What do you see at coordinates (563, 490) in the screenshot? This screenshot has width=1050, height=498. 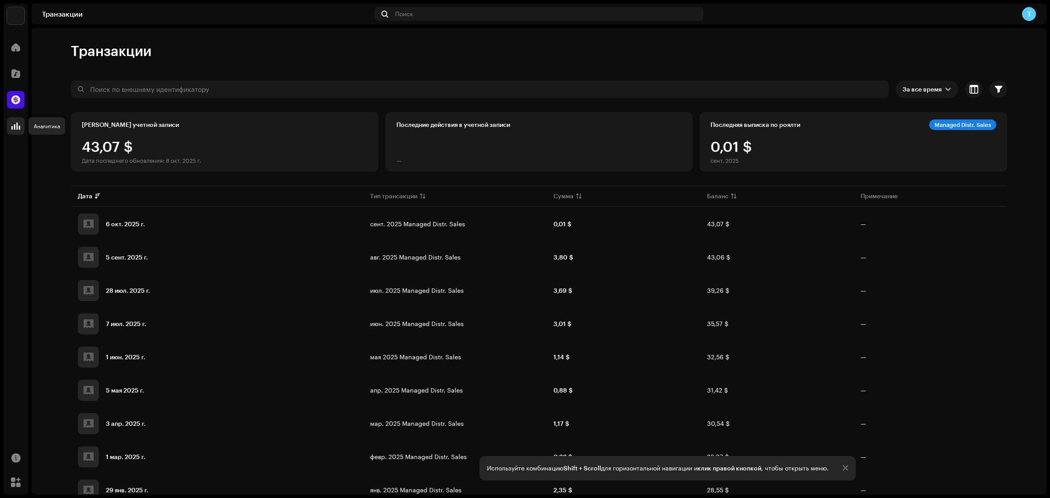 I see `strong: 2,35 $` at bounding box center [563, 490].